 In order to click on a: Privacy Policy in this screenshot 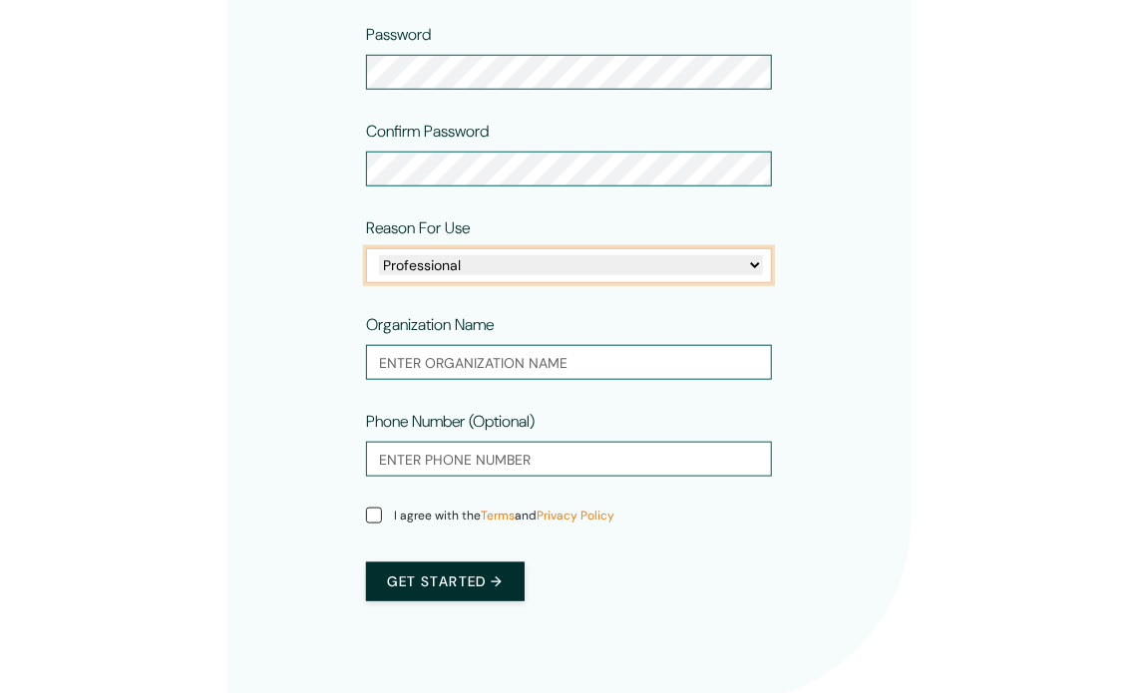, I will do `click(575, 516)`.